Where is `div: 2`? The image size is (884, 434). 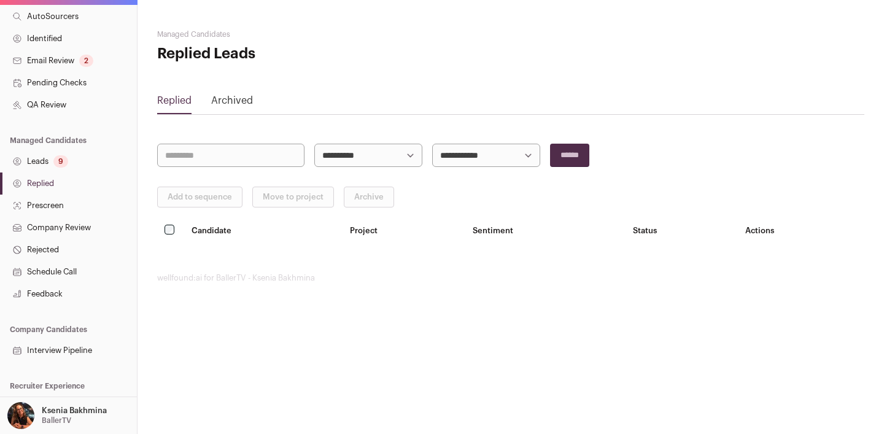 div: 2 is located at coordinates (86, 61).